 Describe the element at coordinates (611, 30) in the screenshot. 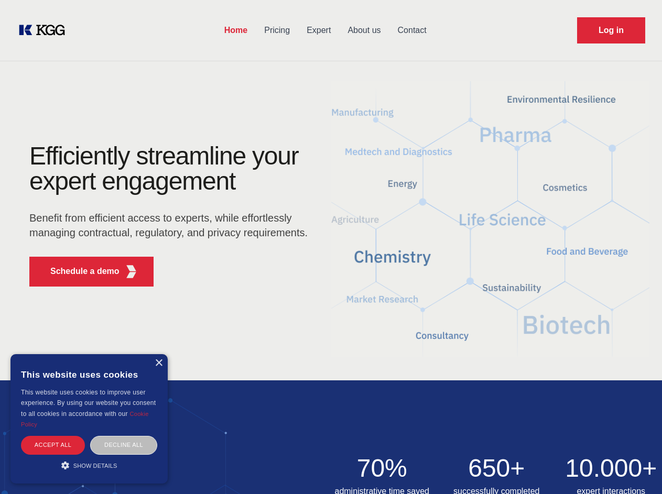

I see `a: Request Demo` at that location.